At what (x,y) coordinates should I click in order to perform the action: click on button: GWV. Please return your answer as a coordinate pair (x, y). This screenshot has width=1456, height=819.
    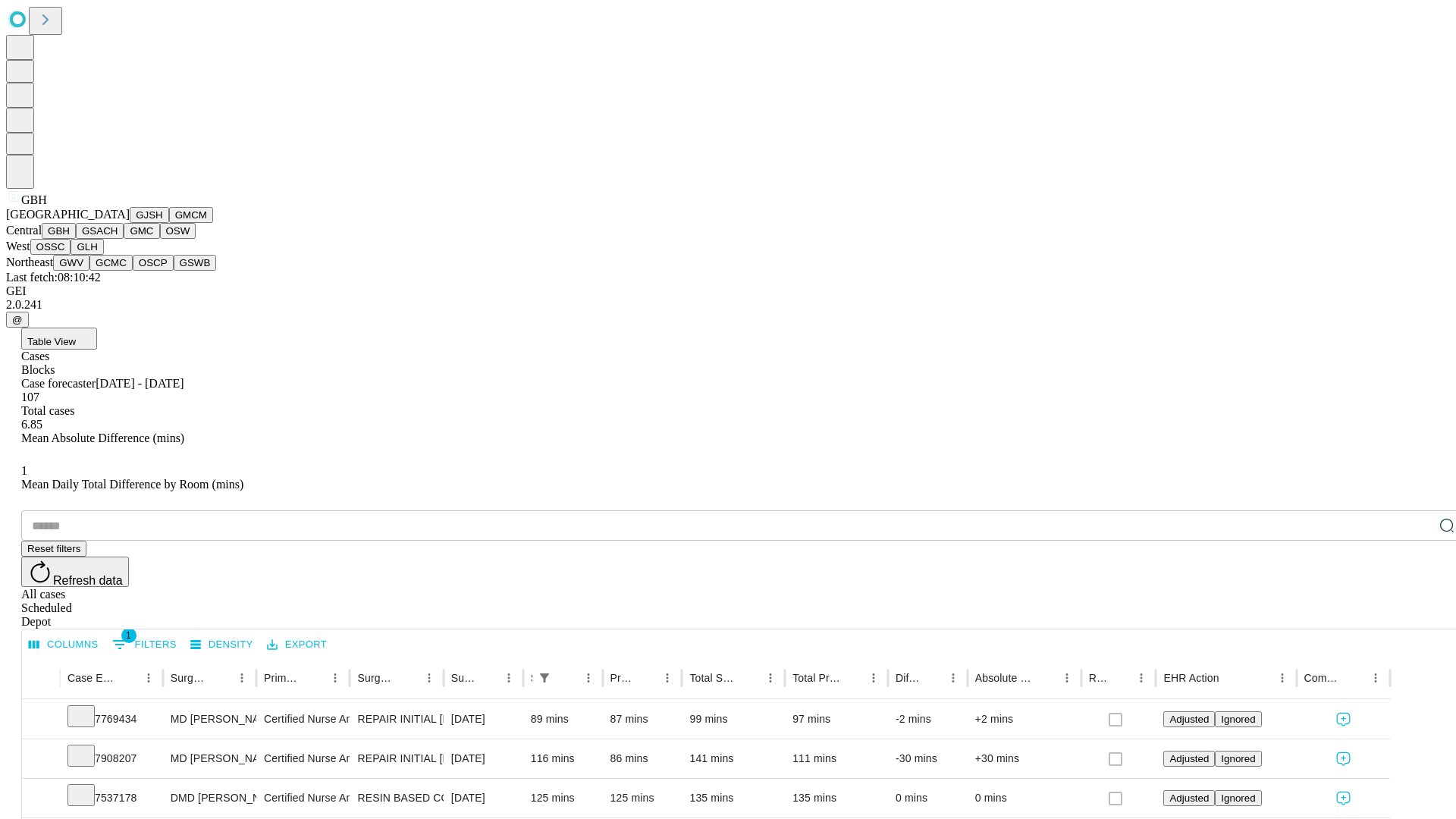
    Looking at the image, I should click on (71, 262).